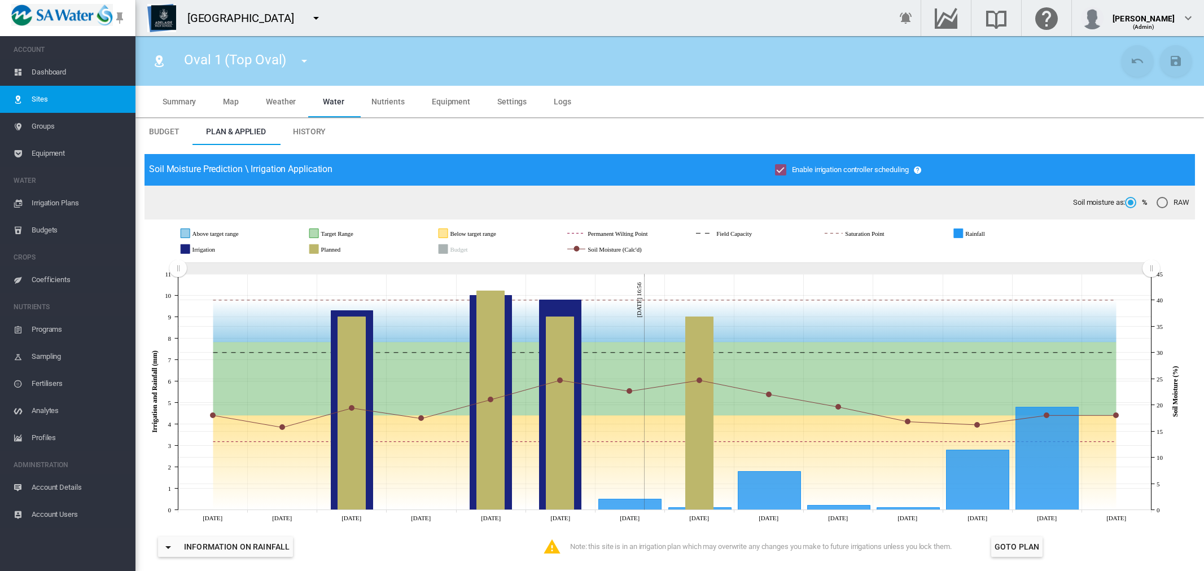 The image size is (1204, 571). Describe the element at coordinates (632, 234) in the screenshot. I see `g: Permanent Wilting Point` at that location.